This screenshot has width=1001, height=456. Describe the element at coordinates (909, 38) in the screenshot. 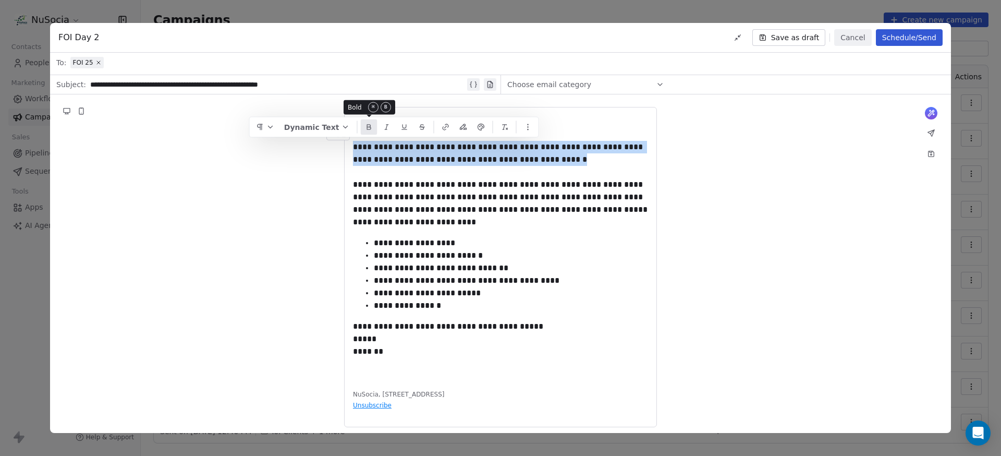

I see `button: Schedule/Send` at that location.